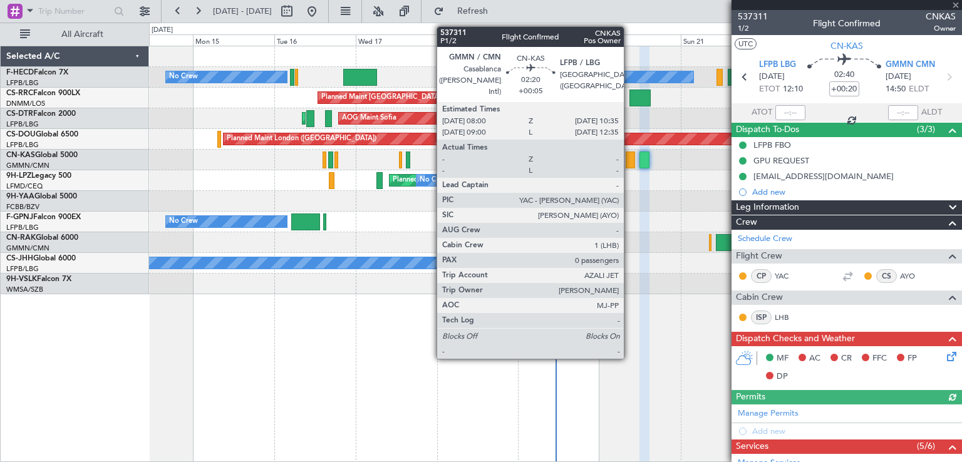 This screenshot has height=462, width=962. I want to click on a: FCBB/BZV, so click(23, 207).